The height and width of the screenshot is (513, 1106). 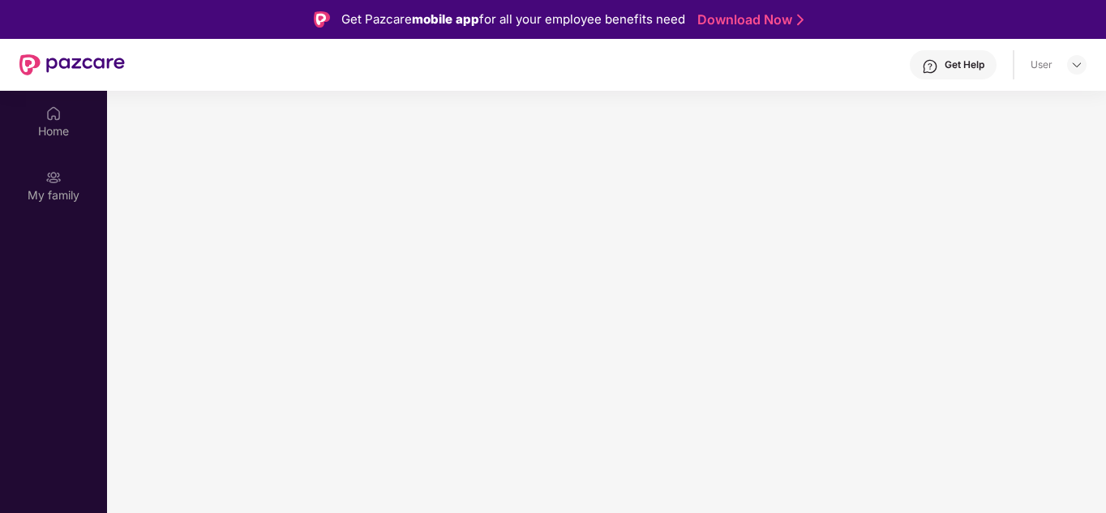 What do you see at coordinates (930, 66) in the screenshot?
I see `img: svg+xml;base64,PHN2ZyBpZD0iSGVscC0zMngzMiIgeG1sbnM9Imh0dHA6Ly93d3cudzMub3JnLzIwMDAvc3ZnIiB3aWR0aD...` at bounding box center [930, 66].